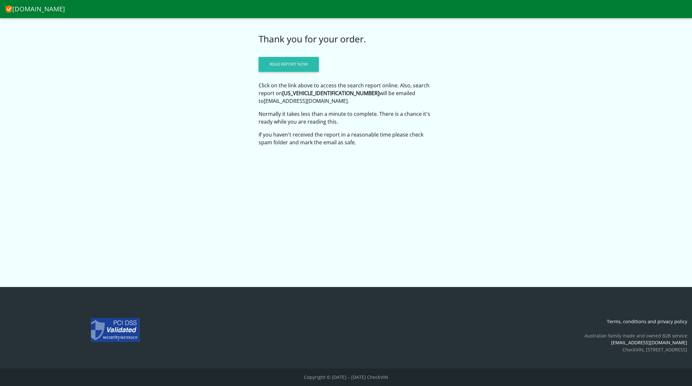 Image resolution: width=692 pixels, height=386 pixels. What do you see at coordinates (346, 118) in the screenshot?
I see `p: Normally it takes less than a minute to complete. There is a chance it's ready while you are read...` at bounding box center [346, 118].